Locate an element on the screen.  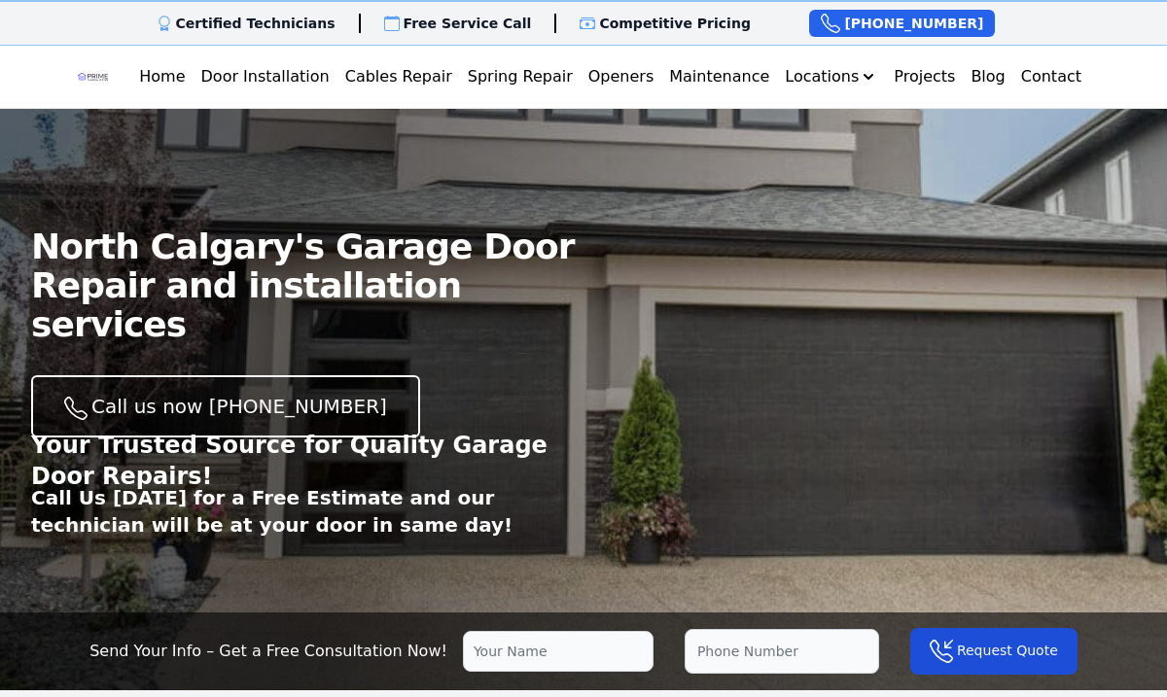
a: Door Installation is located at coordinates (266, 77).